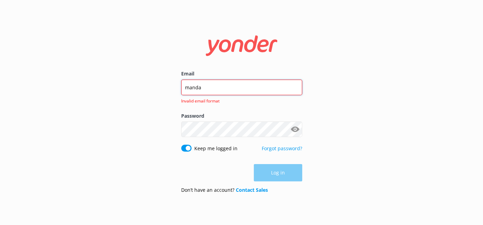 The width and height of the screenshot is (483, 225). Describe the element at coordinates (239, 101) in the screenshot. I see `span: Invalid email format` at that location.